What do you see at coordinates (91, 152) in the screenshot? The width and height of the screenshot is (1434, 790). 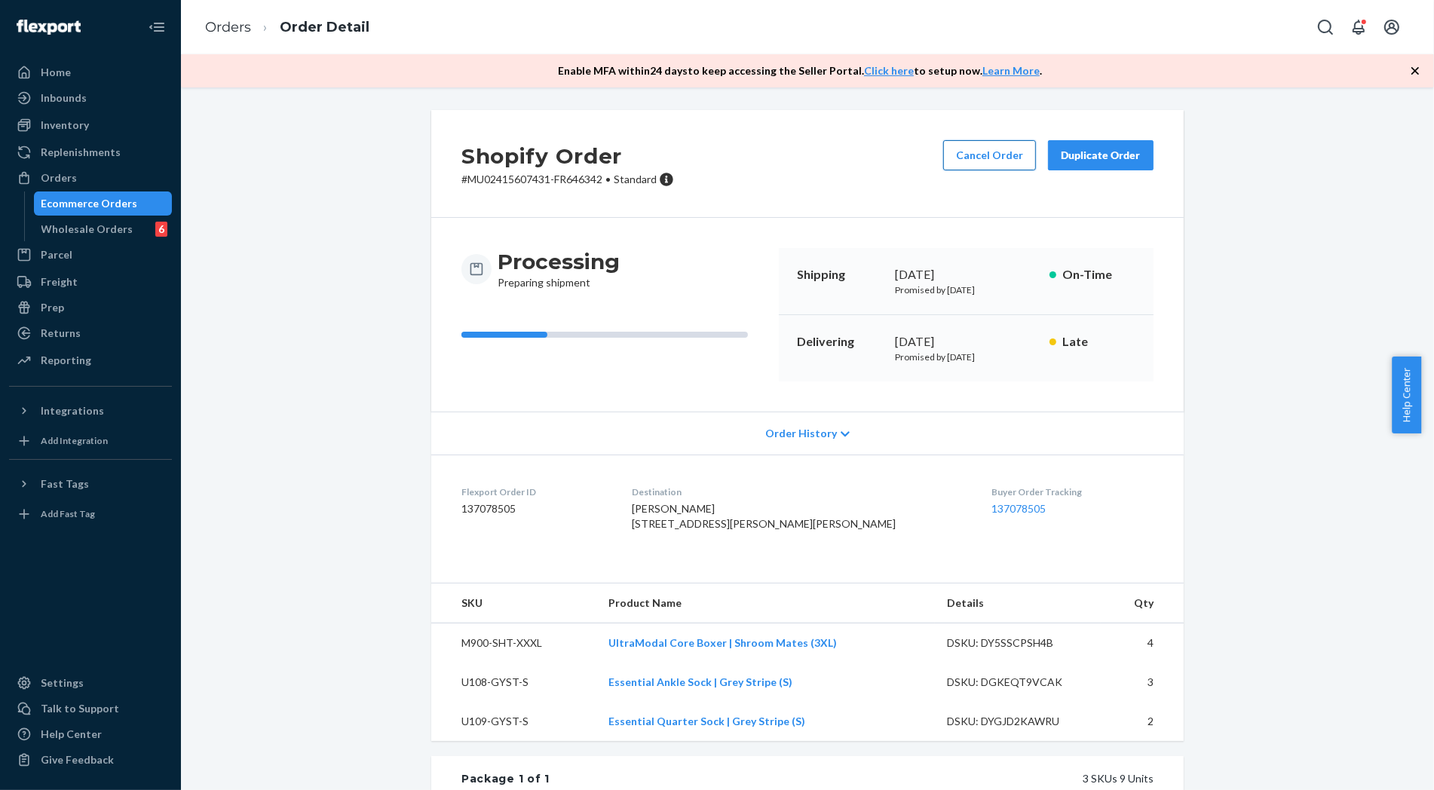 I see `a: Replenishments` at bounding box center [91, 152].